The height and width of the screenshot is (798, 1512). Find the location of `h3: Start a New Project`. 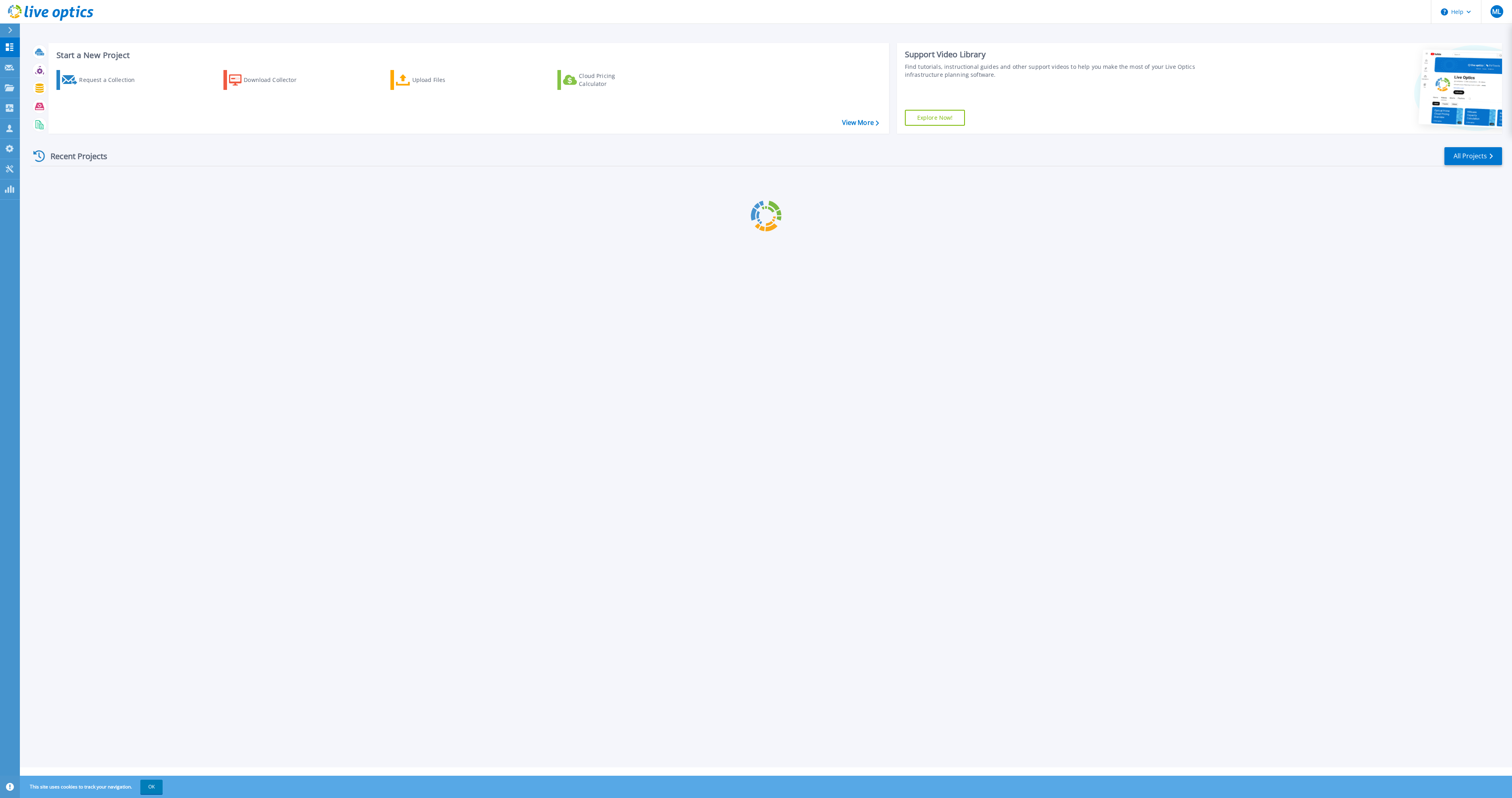

h3: Start a New Project is located at coordinates (468, 55).